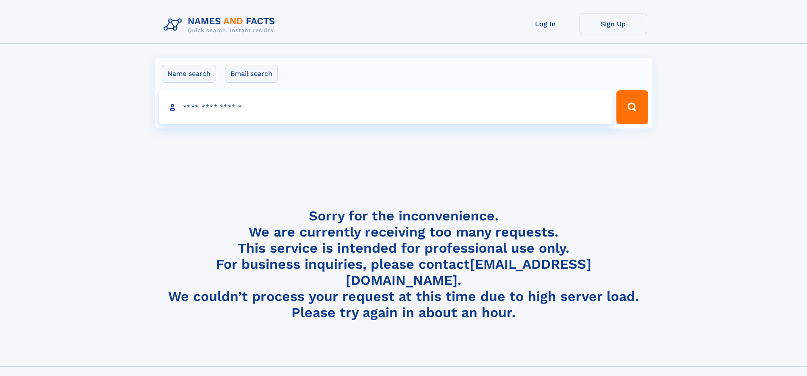  Describe the element at coordinates (404, 264) in the screenshot. I see `h4: Sorry for the inconvenience. We are currently receiving too many requests. This service is intend...` at that location.